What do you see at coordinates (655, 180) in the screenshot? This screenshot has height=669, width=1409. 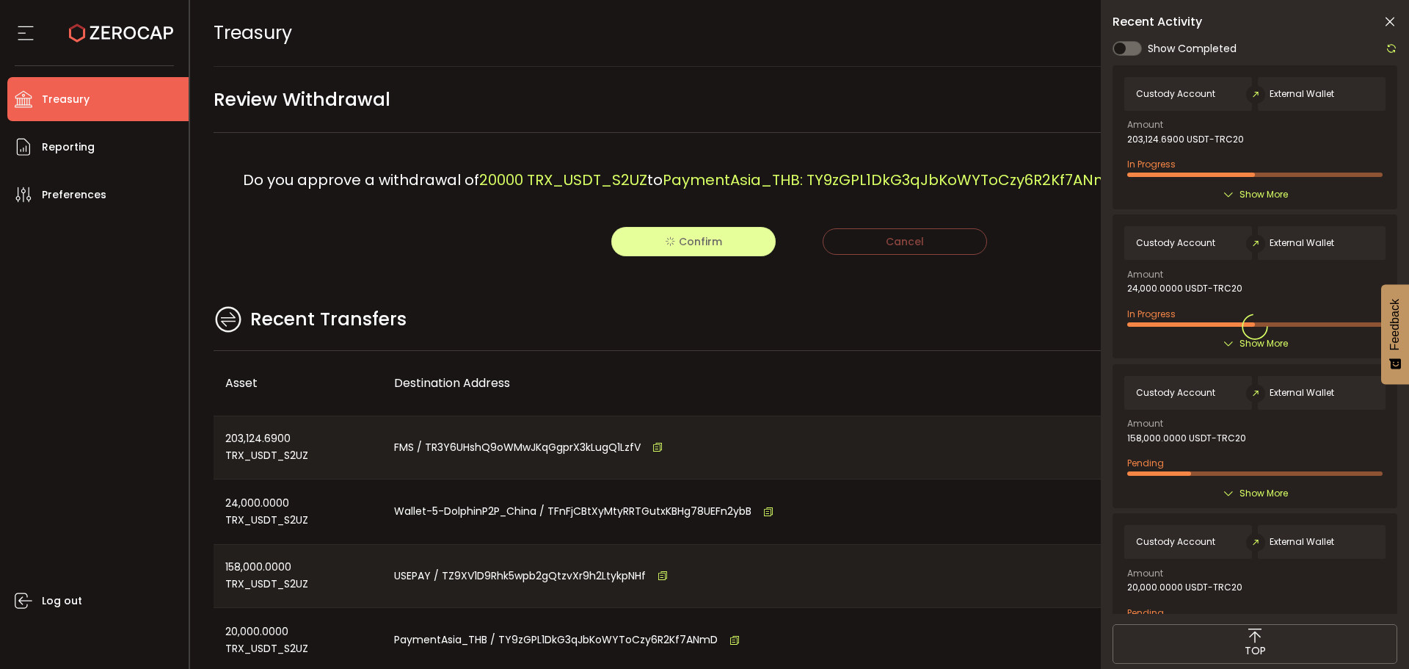 I see `span: to` at bounding box center [655, 180].